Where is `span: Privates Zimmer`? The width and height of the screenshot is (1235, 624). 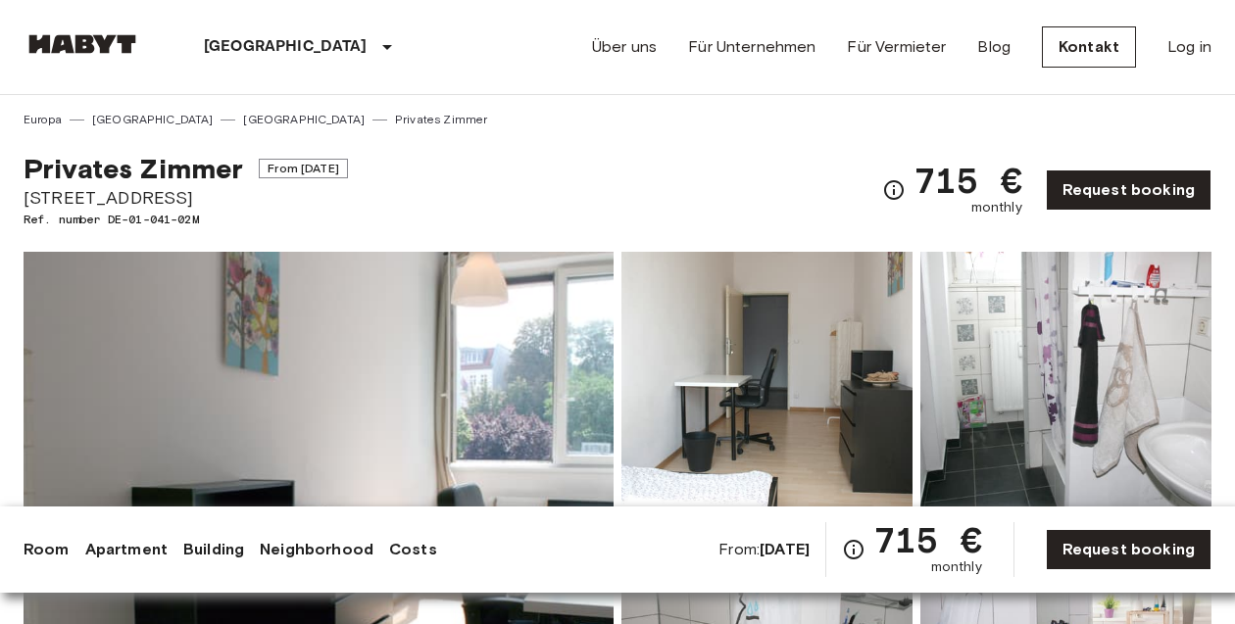
span: Privates Zimmer is located at coordinates (133, 169).